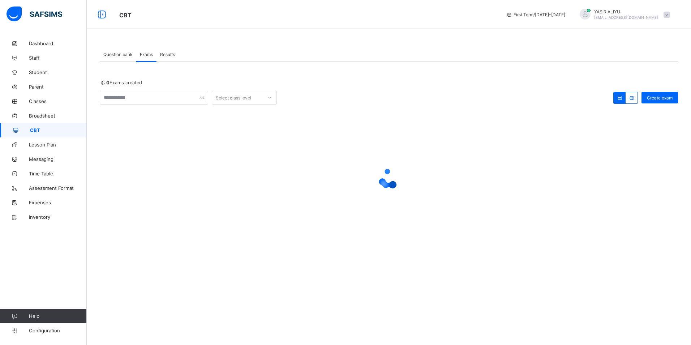 The height and width of the screenshot is (345, 691). What do you see at coordinates (58, 202) in the screenshot?
I see `span: Expenses` at bounding box center [58, 202].